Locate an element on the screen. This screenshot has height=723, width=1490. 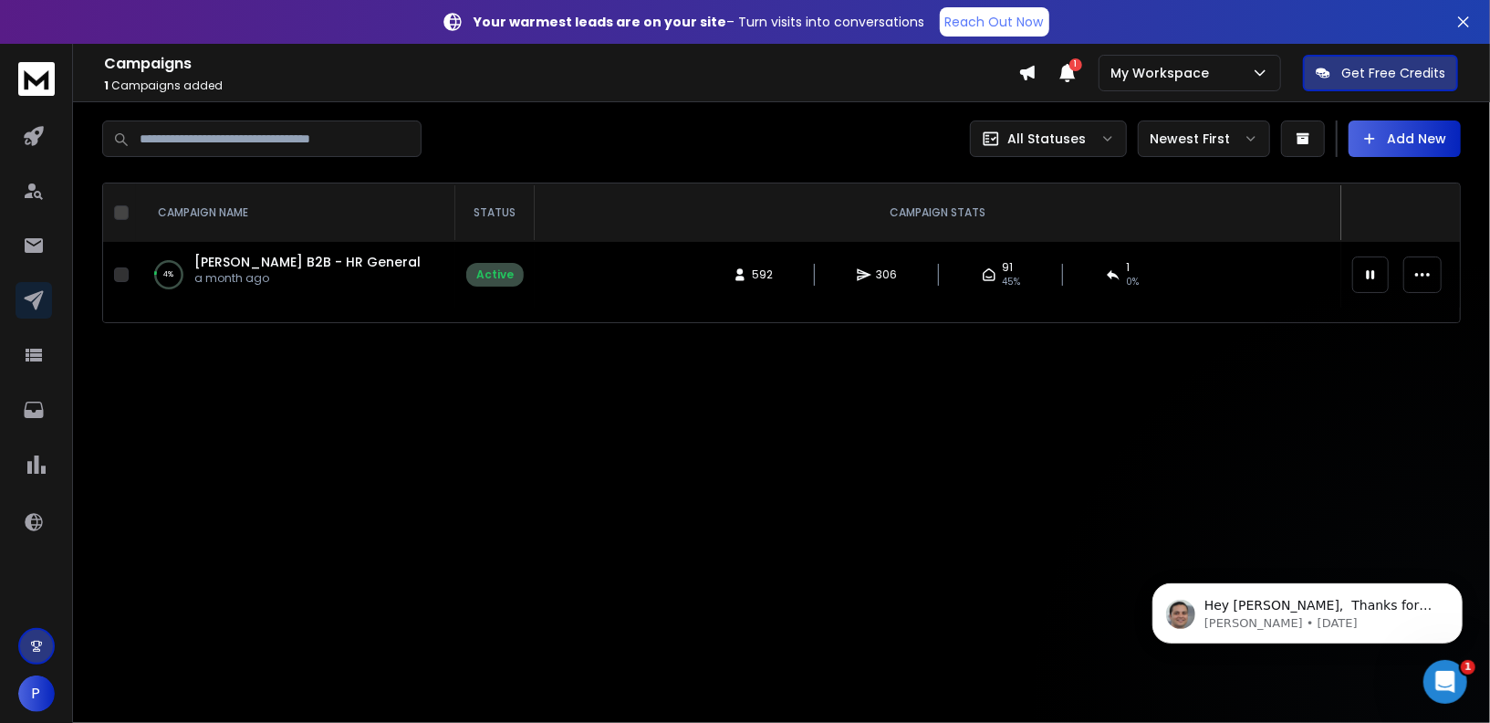
span: 0 % is located at coordinates (1132, 282).